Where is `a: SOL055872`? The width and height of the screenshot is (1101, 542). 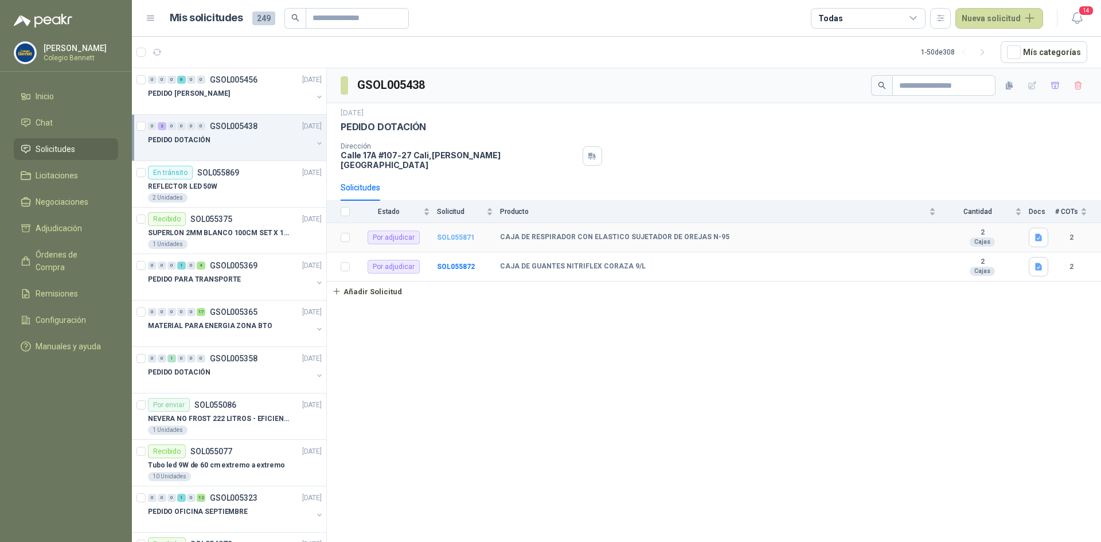
a: SOL055872 is located at coordinates (456, 267).